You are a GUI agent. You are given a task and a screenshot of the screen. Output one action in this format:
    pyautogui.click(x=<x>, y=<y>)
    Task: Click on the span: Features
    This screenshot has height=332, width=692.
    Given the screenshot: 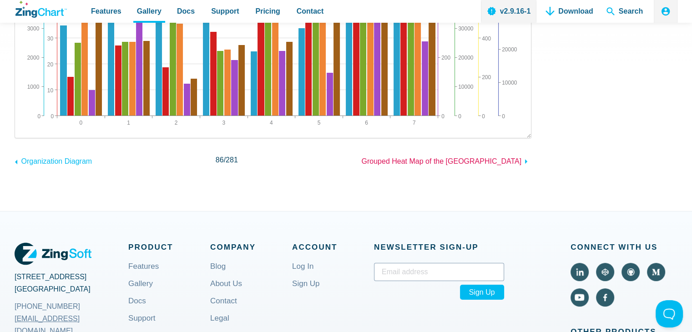 What is the action you would take?
    pyautogui.click(x=106, y=11)
    